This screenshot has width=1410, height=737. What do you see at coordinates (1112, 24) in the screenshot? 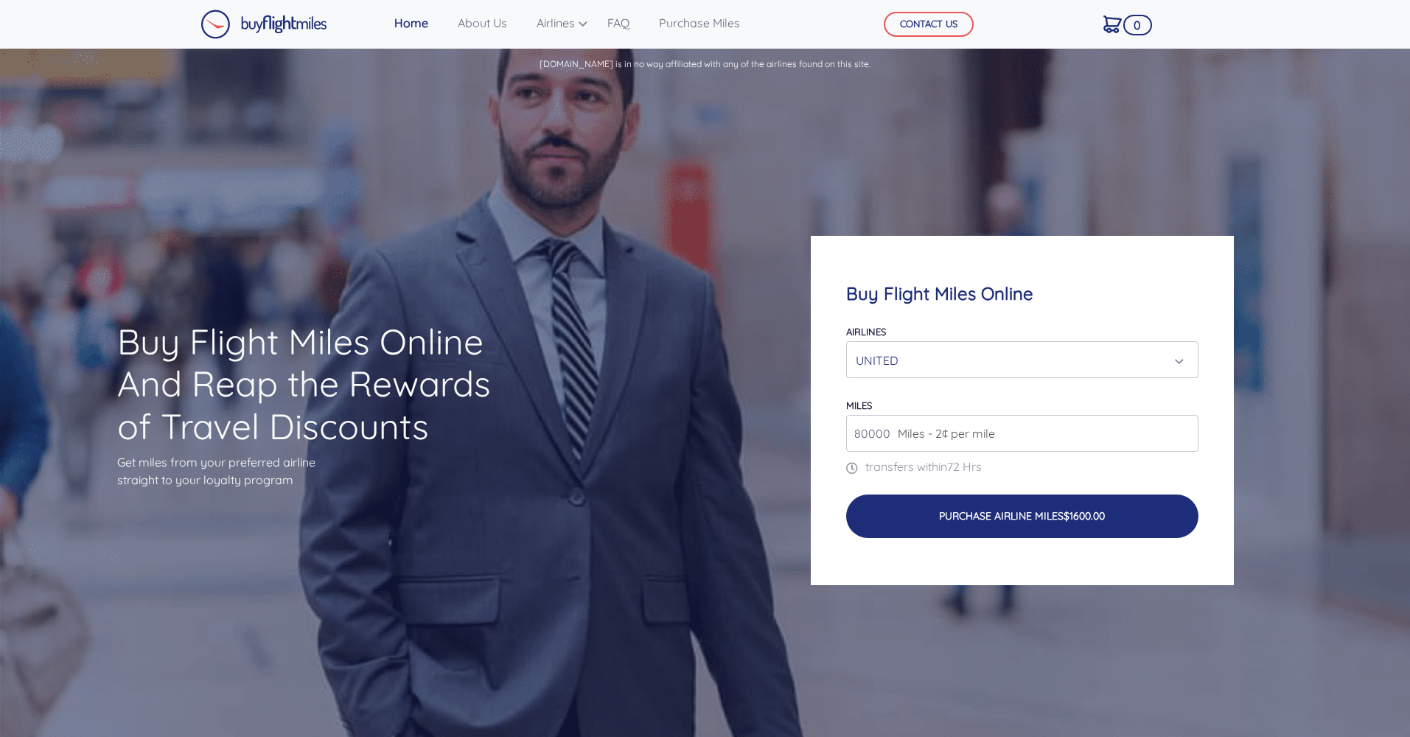
I see `a: 0` at bounding box center [1112, 24].